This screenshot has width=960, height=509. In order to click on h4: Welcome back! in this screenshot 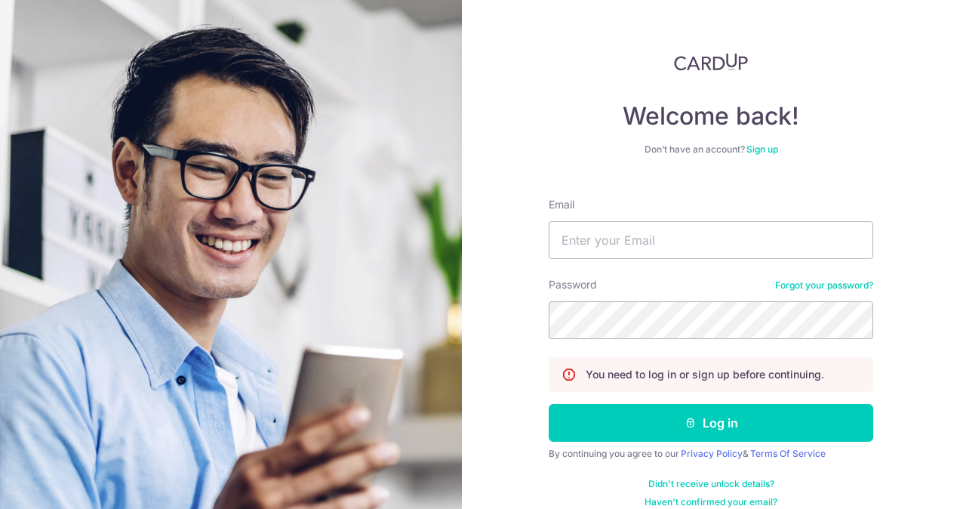, I will do `click(711, 116)`.